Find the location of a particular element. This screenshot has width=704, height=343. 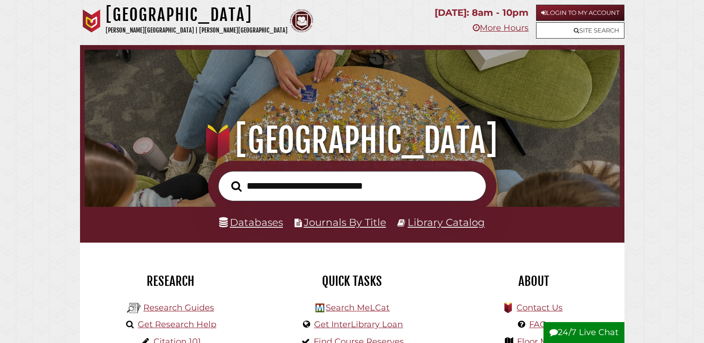

i: Search is located at coordinates (236, 186).